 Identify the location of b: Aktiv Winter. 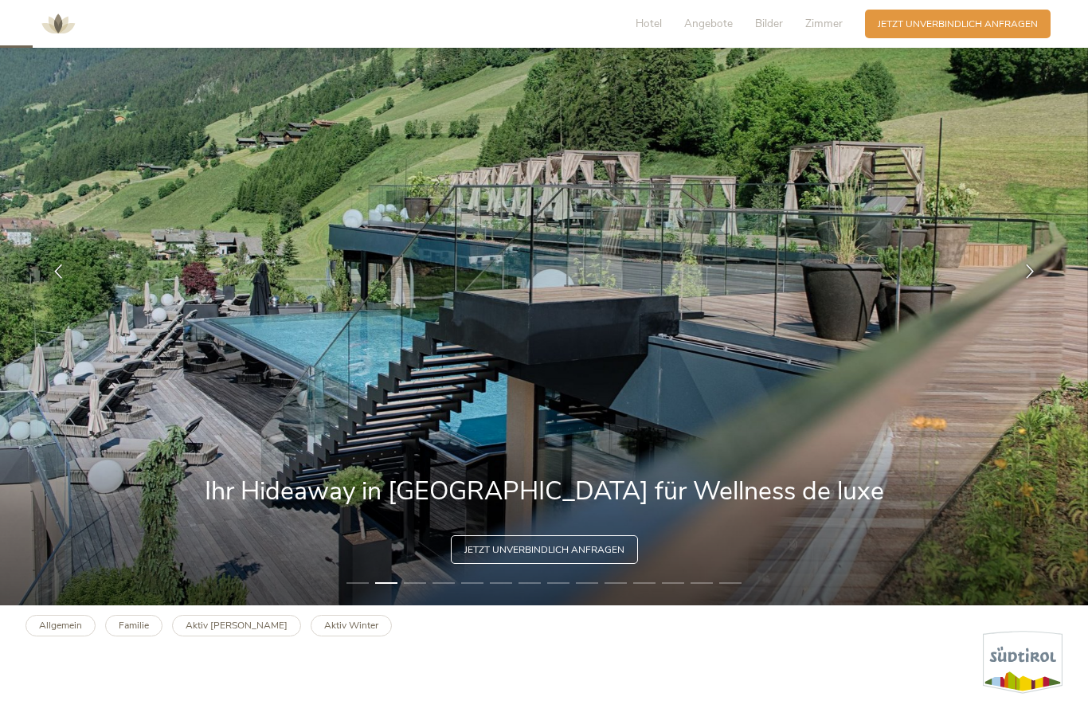
(351, 625).